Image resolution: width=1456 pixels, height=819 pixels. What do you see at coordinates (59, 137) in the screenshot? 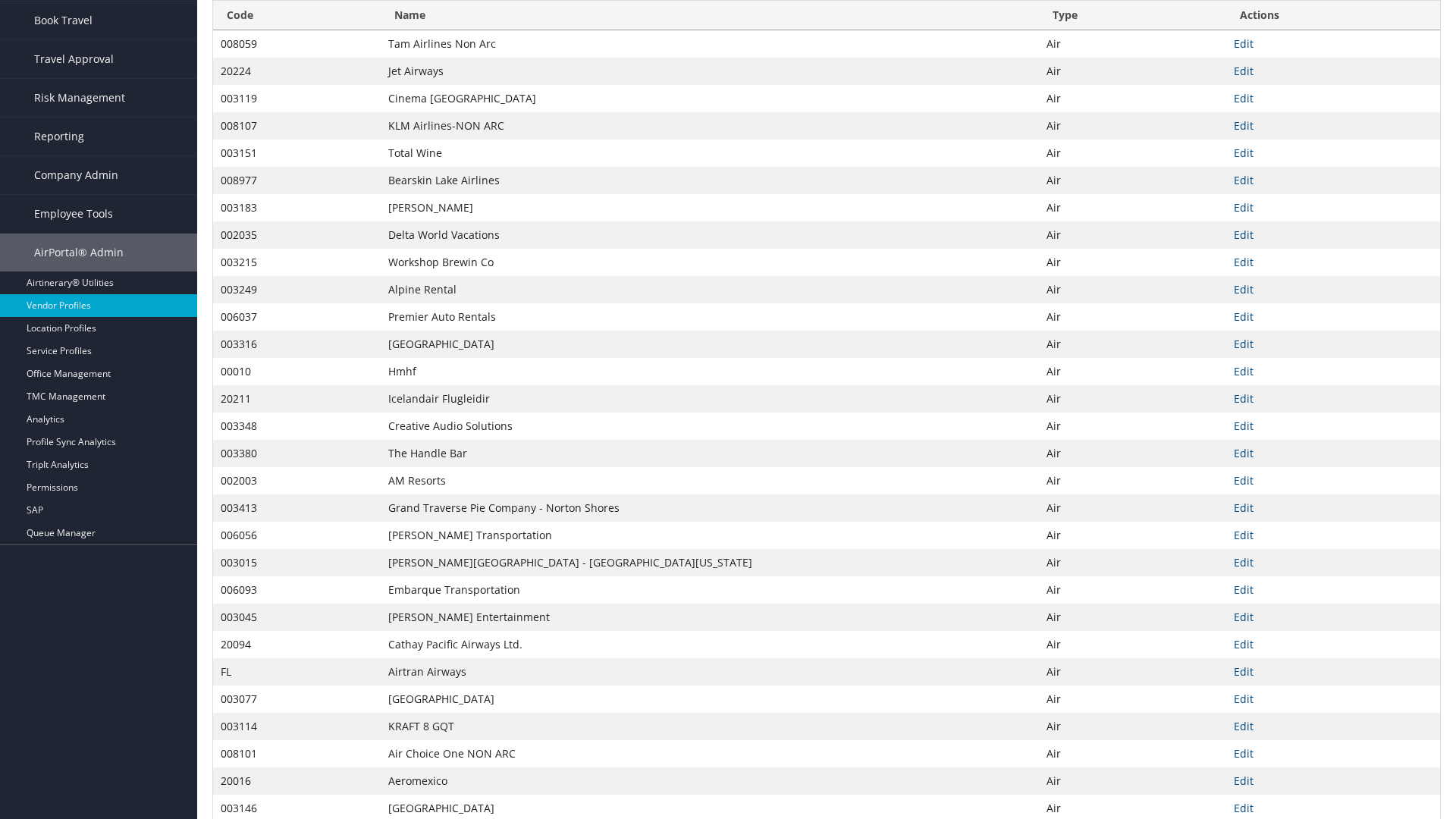
I see `span: Reporting` at bounding box center [59, 137].